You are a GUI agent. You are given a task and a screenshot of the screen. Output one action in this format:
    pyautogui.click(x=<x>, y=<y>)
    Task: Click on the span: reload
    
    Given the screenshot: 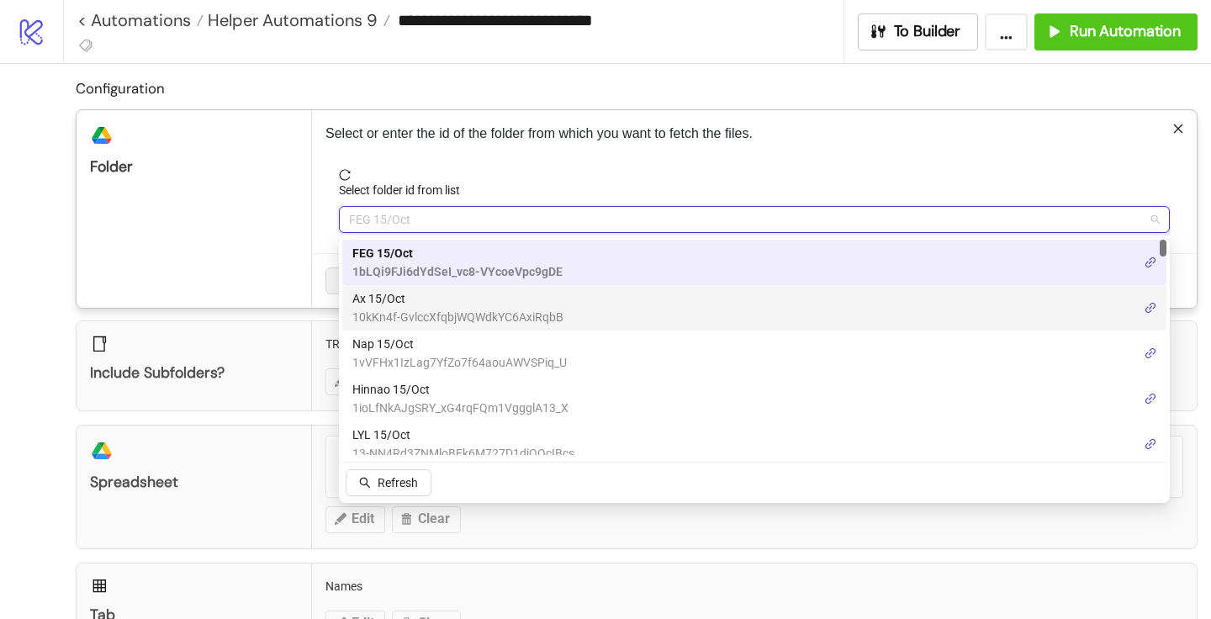 What is the action you would take?
    pyautogui.click(x=755, y=175)
    